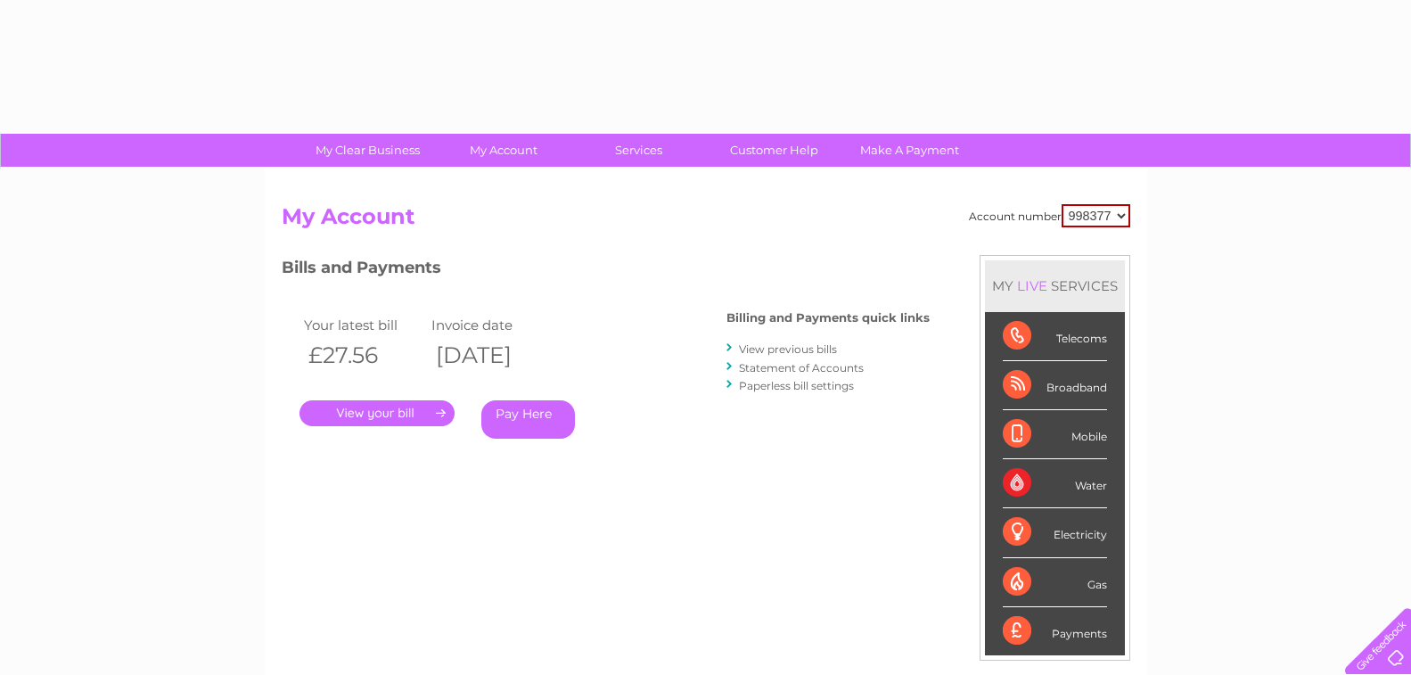  I want to click on td: Your latest bill, so click(364, 324).